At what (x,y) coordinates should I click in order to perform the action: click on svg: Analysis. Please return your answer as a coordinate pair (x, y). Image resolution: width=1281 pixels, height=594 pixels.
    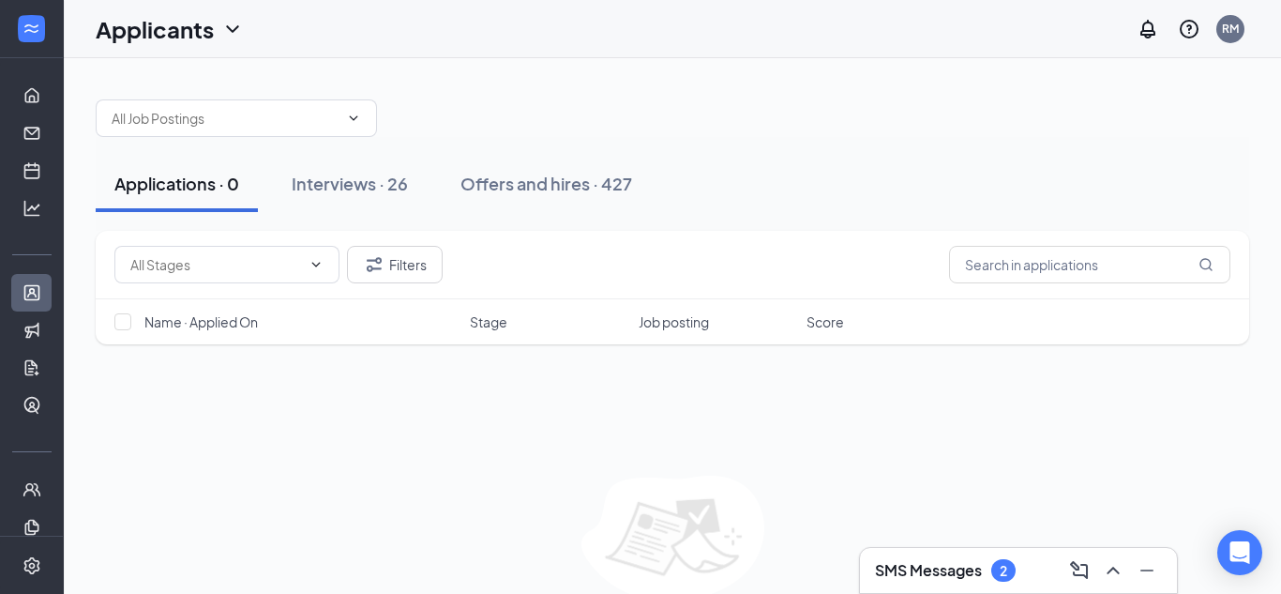
    Looking at the image, I should click on (32, 208).